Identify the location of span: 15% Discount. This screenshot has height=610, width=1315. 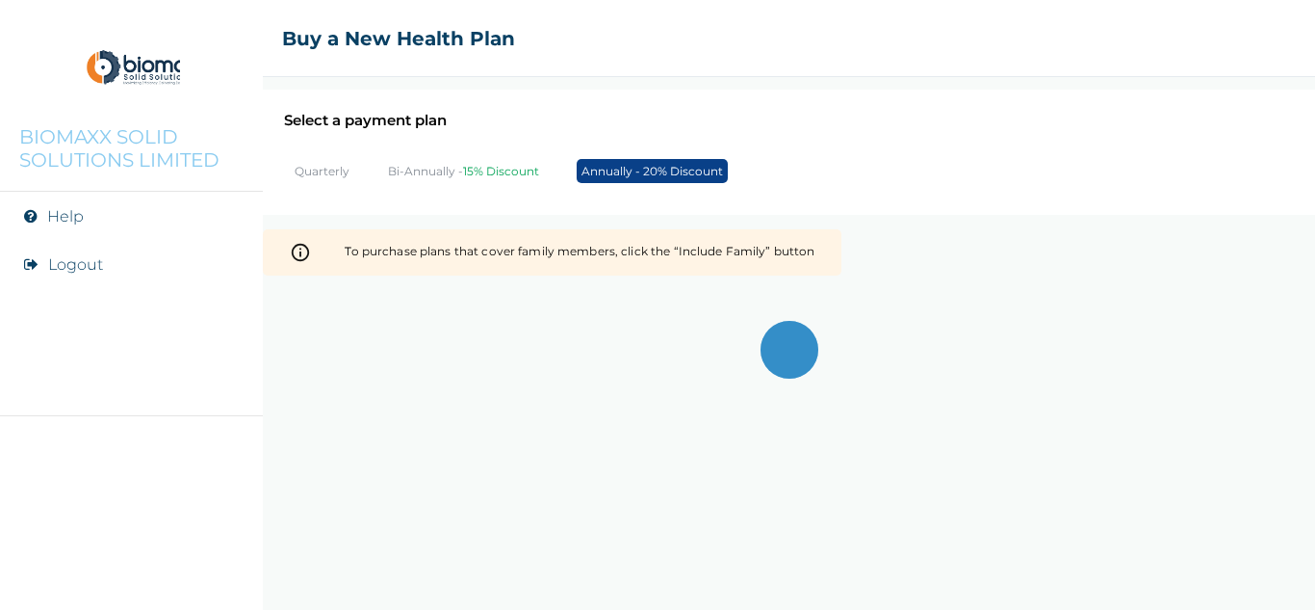
(501, 170).